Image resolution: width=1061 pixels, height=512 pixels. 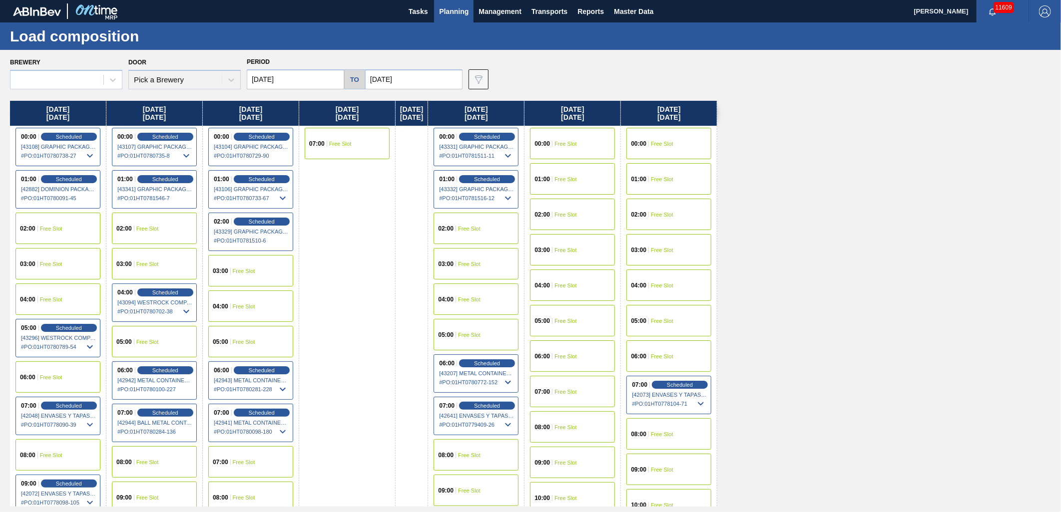 What do you see at coordinates (251, 241) in the screenshot?
I see `span: # PO : 01HT0781510-6` at bounding box center [251, 241].